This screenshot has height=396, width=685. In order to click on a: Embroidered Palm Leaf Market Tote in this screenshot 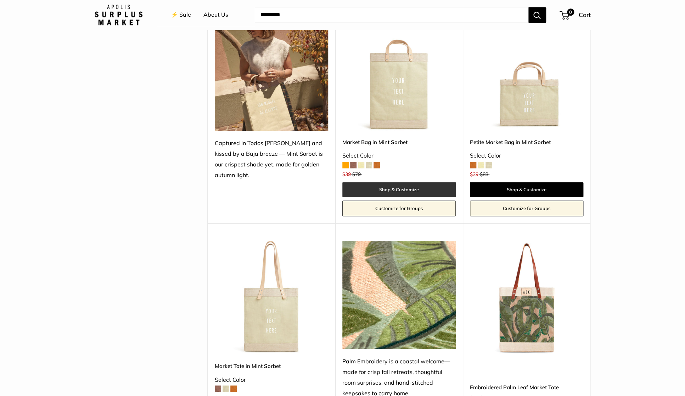, I will do `click(527, 386)`.